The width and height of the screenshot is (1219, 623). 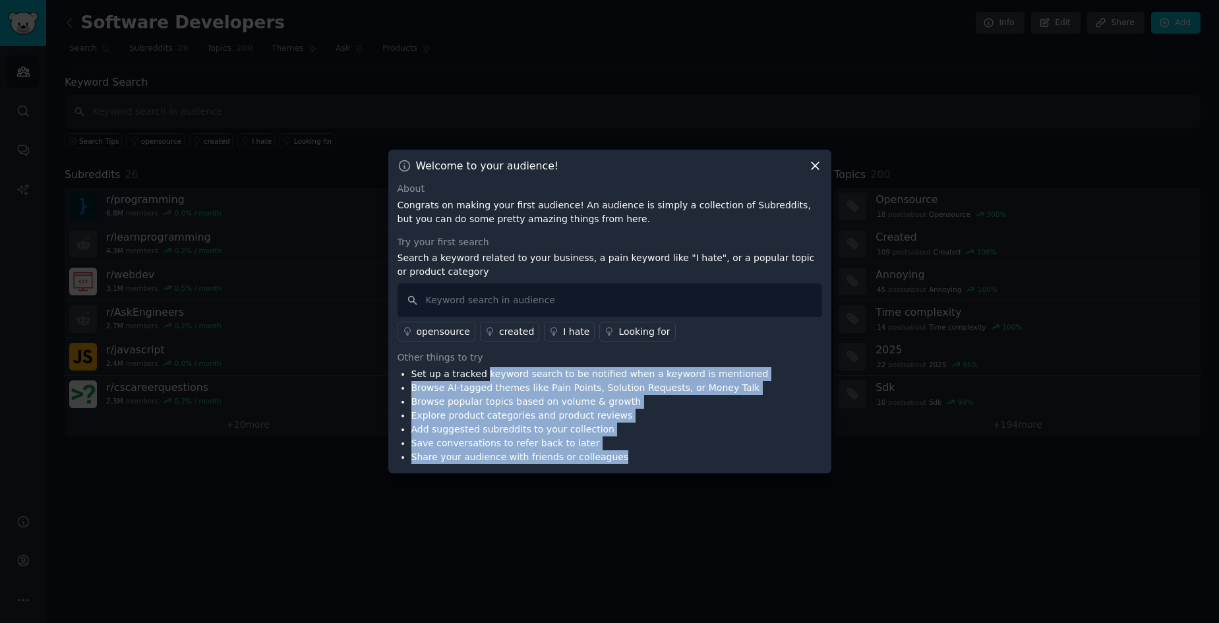 What do you see at coordinates (576, 332) in the screenshot?
I see `div: I hate` at bounding box center [576, 332].